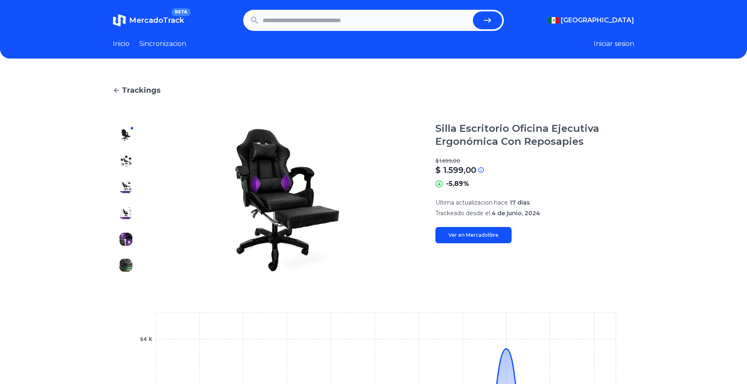 The width and height of the screenshot is (747, 384). Describe the element at coordinates (473, 235) in the screenshot. I see `a: Ver en Mercadolibre` at that location.